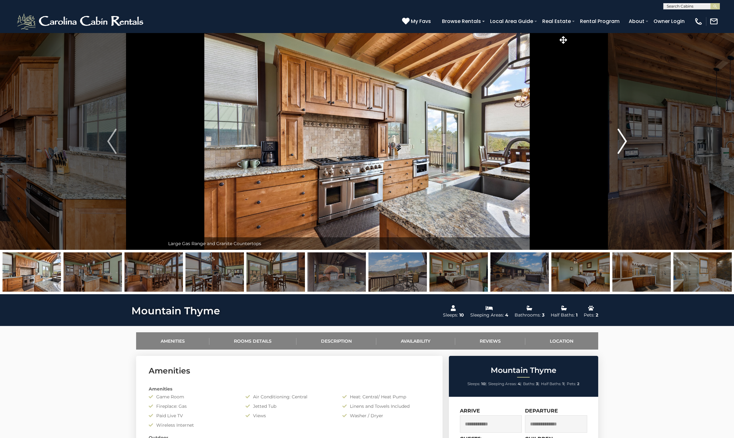 The width and height of the screenshot is (734, 438). What do you see at coordinates (470, 410) in the screenshot?
I see `label: Arrive` at bounding box center [470, 410].